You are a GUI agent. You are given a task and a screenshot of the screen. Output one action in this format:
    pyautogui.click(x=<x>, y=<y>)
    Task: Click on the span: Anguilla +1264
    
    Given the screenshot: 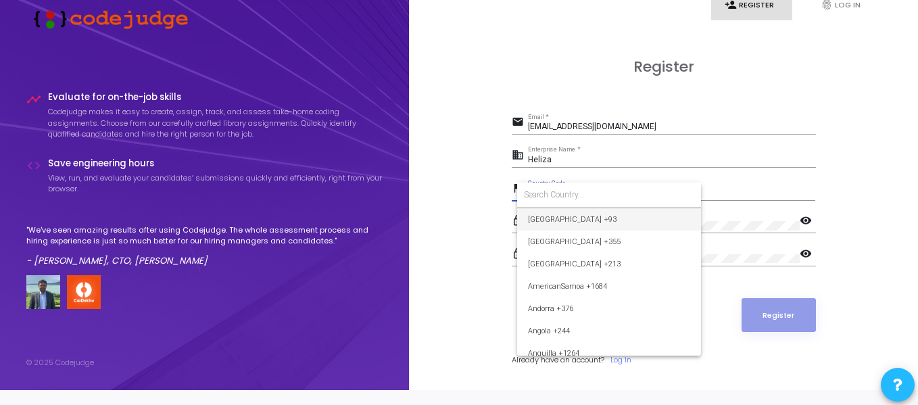 What is the action you would take?
    pyautogui.click(x=609, y=353)
    